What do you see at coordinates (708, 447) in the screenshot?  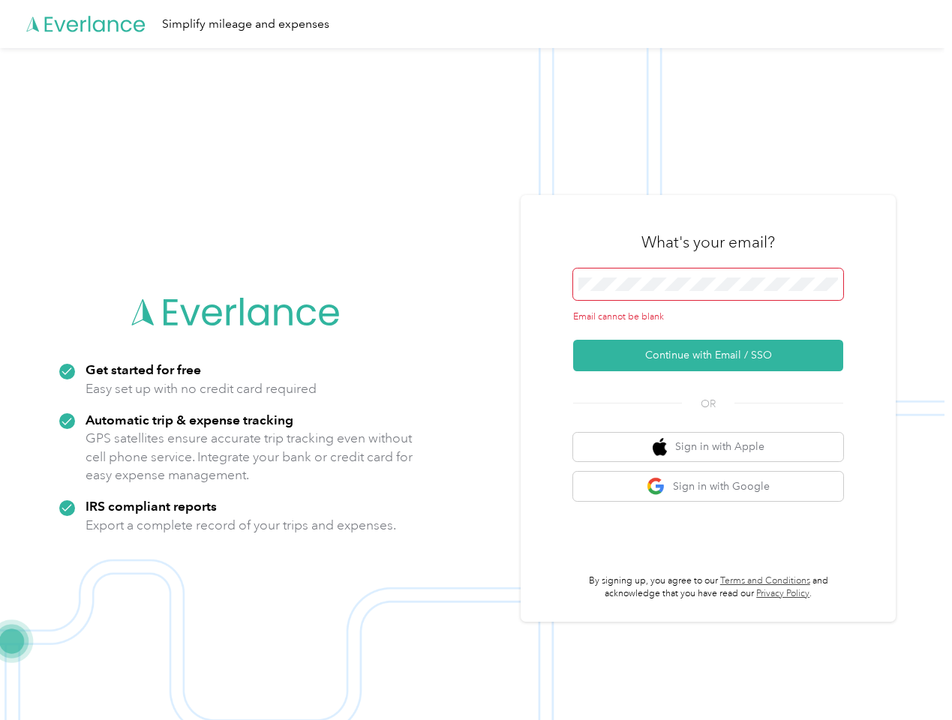 I see `button: apple logoSign in with Apple` at bounding box center [708, 447].